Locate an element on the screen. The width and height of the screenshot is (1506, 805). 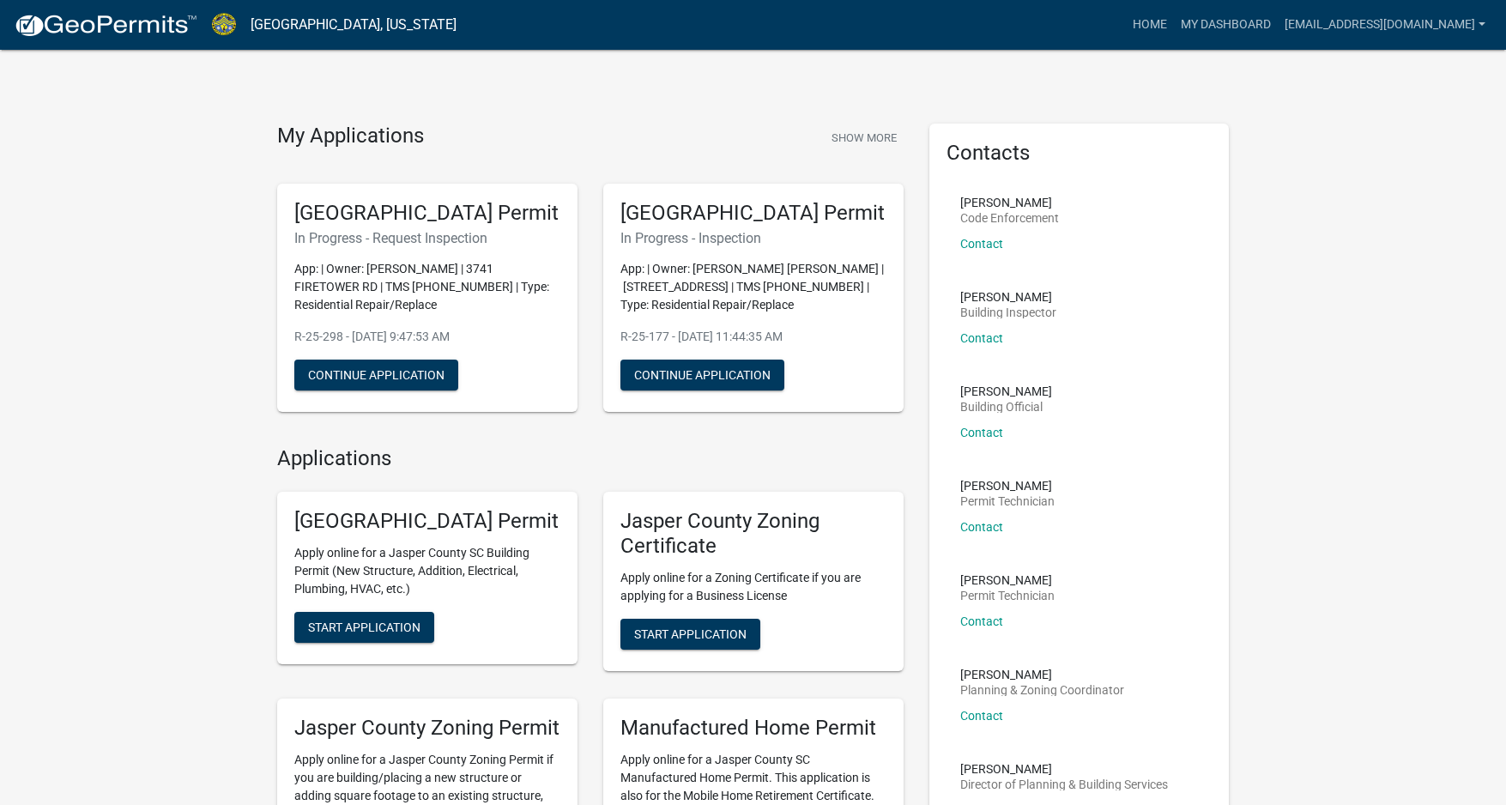
h4: My Applications is located at coordinates (350, 136).